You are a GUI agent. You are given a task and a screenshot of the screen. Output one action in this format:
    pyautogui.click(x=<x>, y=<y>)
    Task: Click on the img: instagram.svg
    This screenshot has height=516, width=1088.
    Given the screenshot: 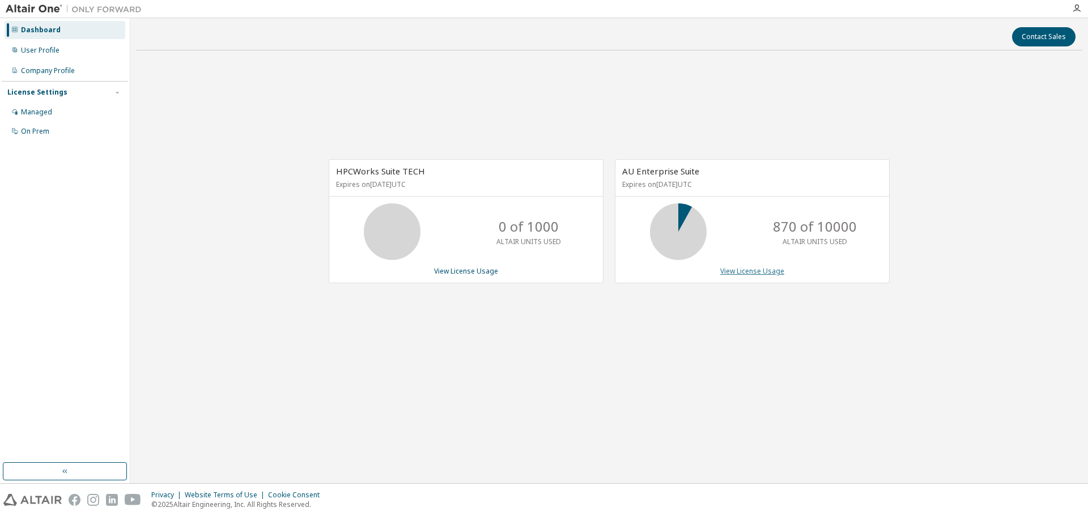 What is the action you would take?
    pyautogui.click(x=93, y=500)
    